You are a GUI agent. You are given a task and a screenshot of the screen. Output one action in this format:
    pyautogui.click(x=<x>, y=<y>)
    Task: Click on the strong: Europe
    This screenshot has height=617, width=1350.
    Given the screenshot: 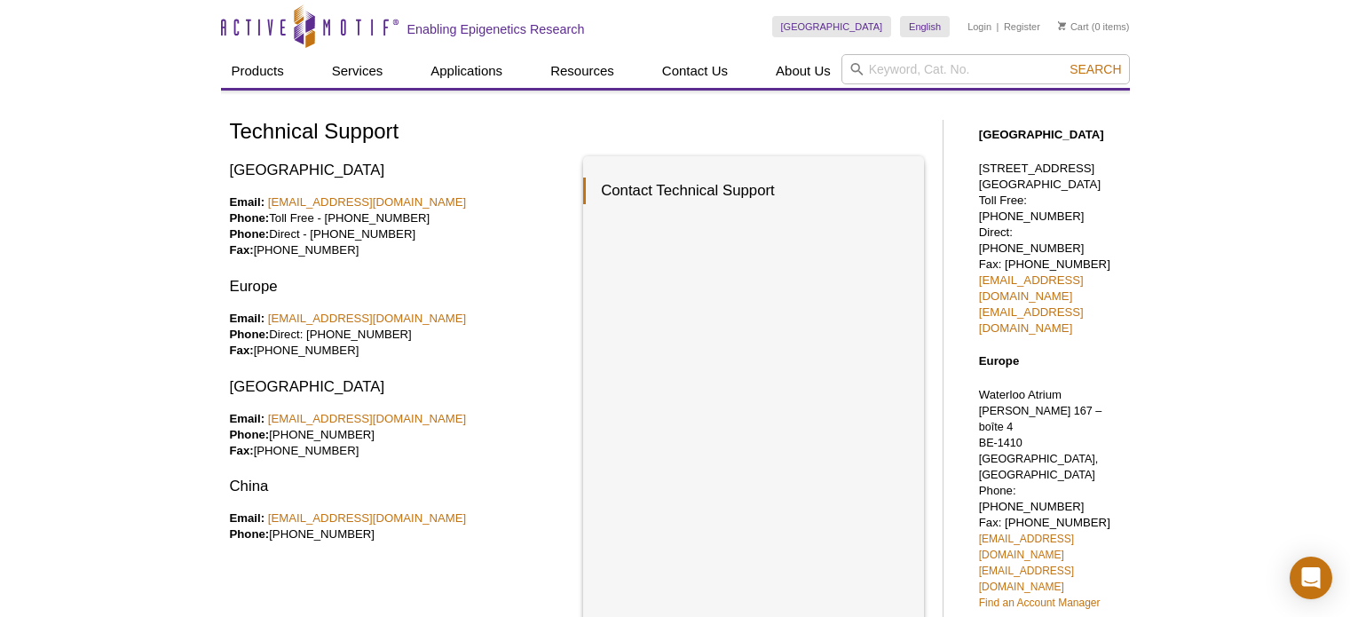 What is the action you would take?
    pyautogui.click(x=999, y=360)
    